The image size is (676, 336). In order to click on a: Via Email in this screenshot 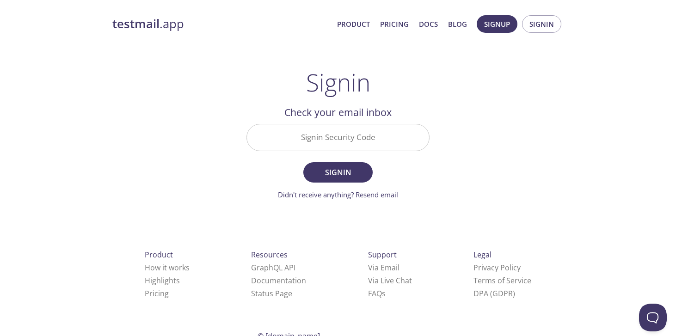, I will do `click(384, 268)`.